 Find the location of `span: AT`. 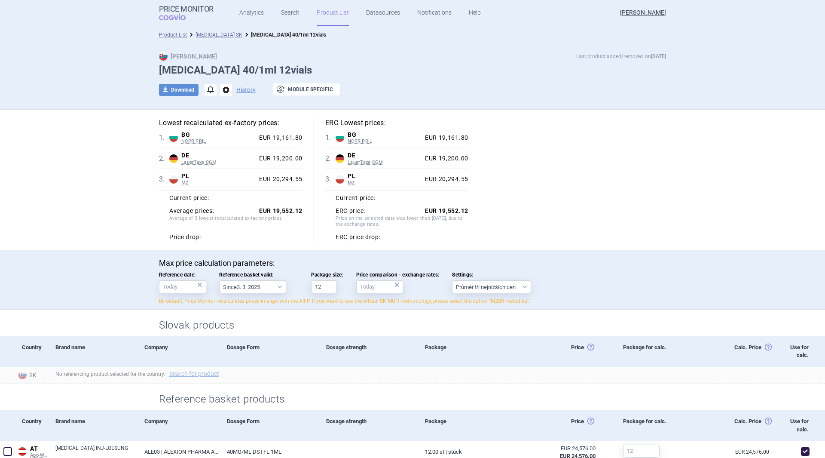

span: AT is located at coordinates (40, 449).